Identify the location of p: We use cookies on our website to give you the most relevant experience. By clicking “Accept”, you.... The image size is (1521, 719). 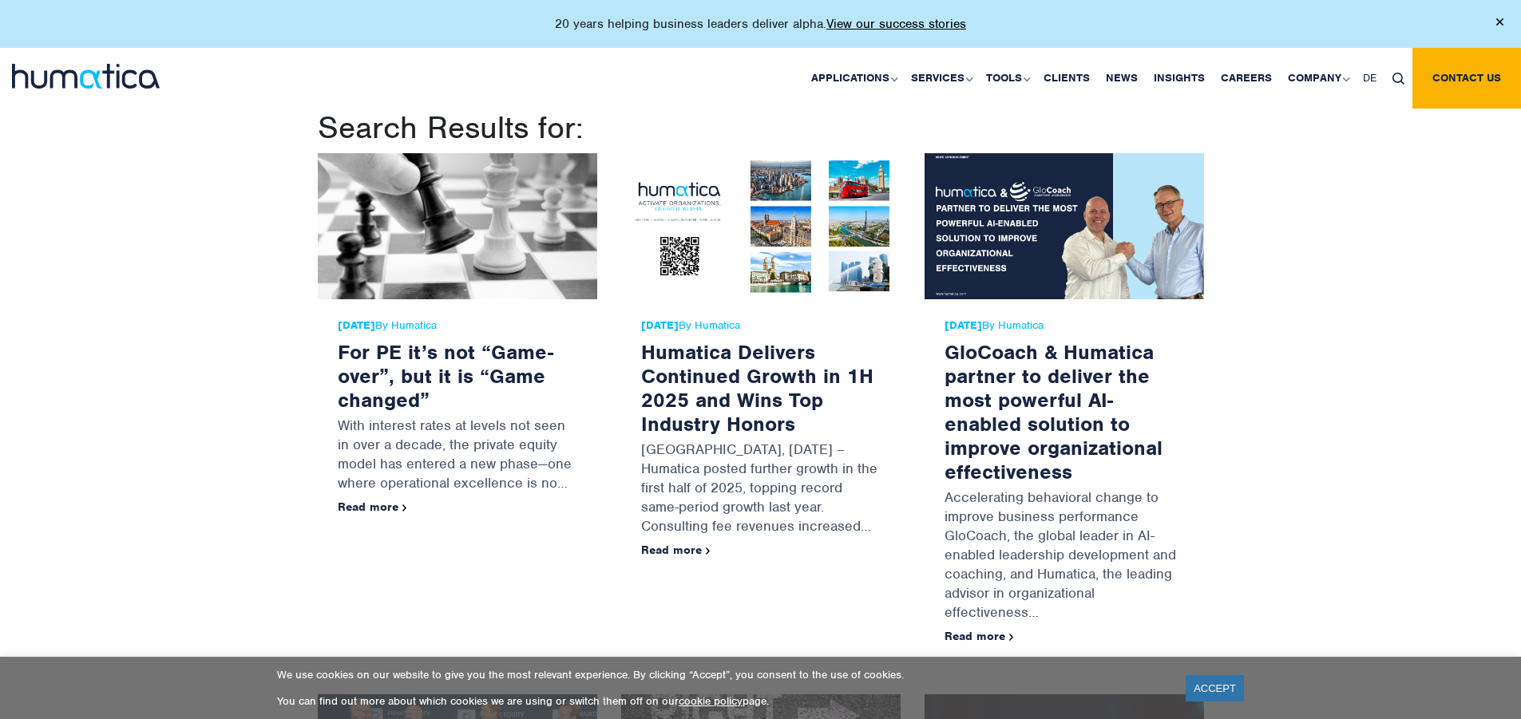
(721, 675).